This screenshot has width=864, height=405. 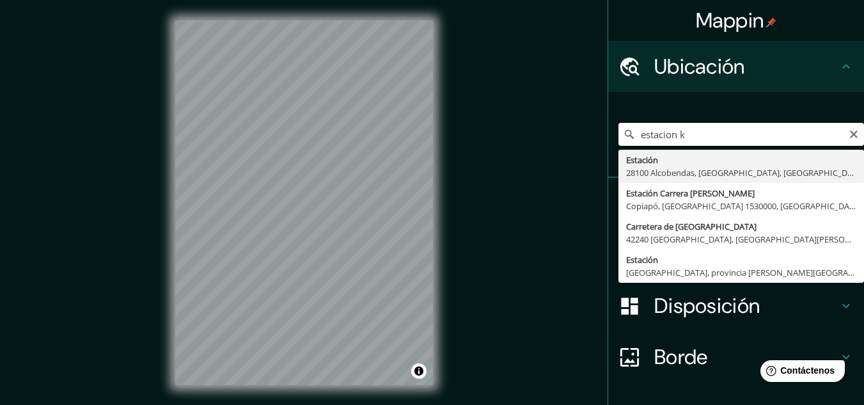 What do you see at coordinates (730, 20) in the screenshot?
I see `font: Mappin` at bounding box center [730, 20].